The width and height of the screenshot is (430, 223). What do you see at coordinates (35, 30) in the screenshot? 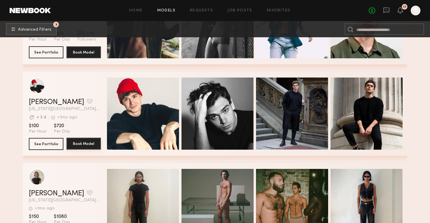
I see `span: Advanced Filters` at bounding box center [35, 30].